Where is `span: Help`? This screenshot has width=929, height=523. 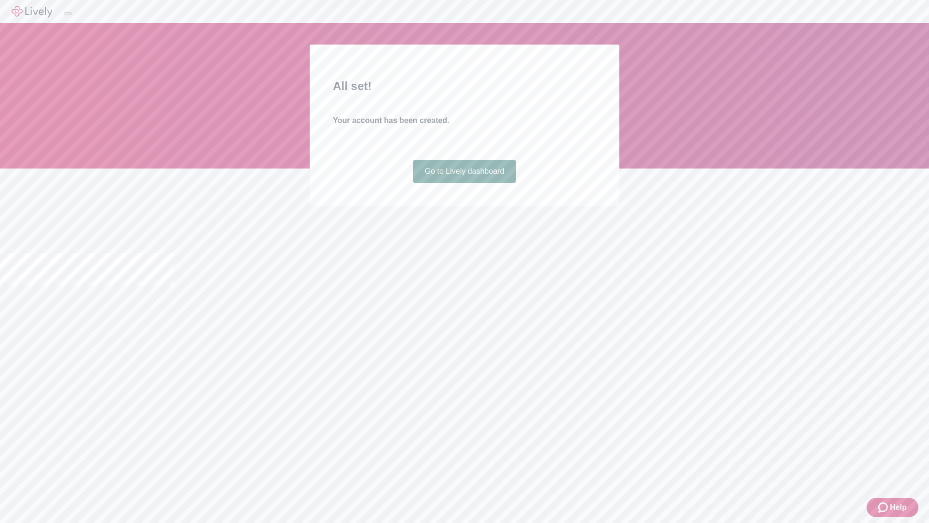 span: Help is located at coordinates (898, 507).